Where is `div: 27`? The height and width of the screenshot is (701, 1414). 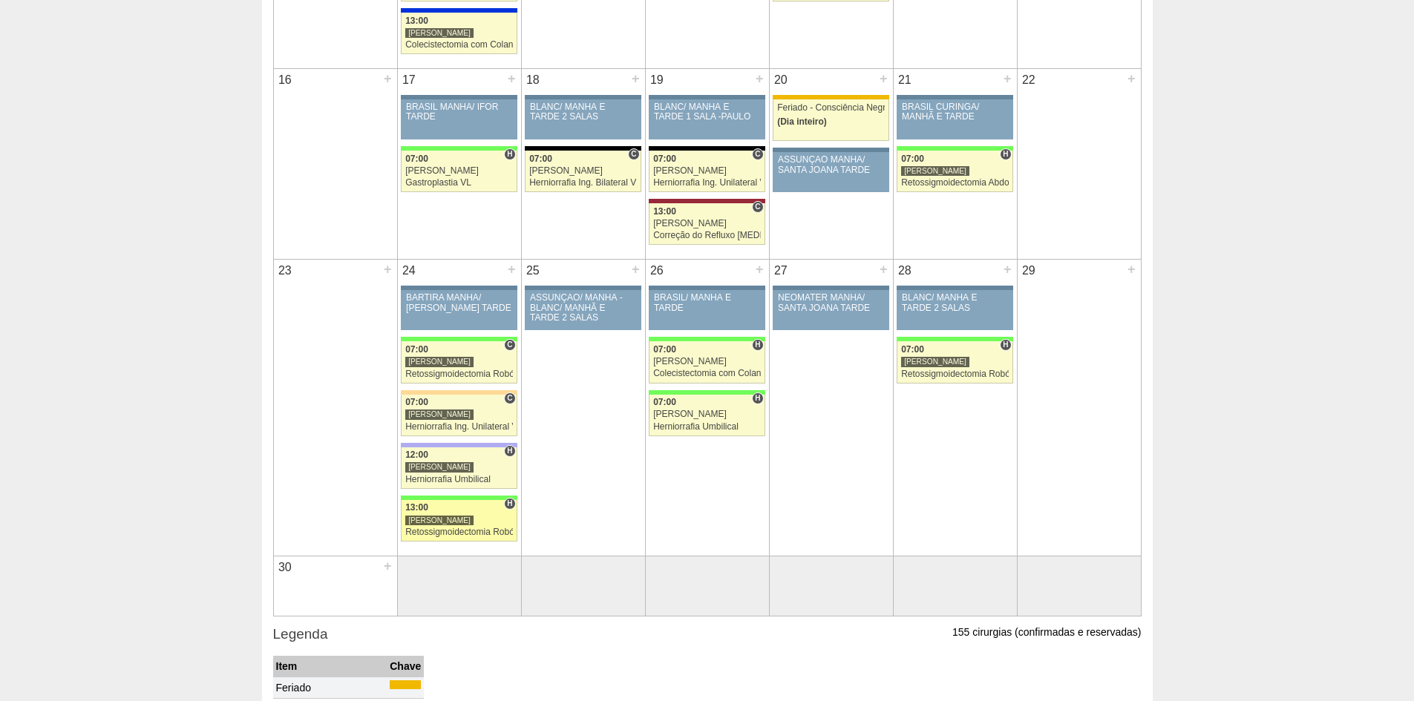 div: 27 is located at coordinates (781, 271).